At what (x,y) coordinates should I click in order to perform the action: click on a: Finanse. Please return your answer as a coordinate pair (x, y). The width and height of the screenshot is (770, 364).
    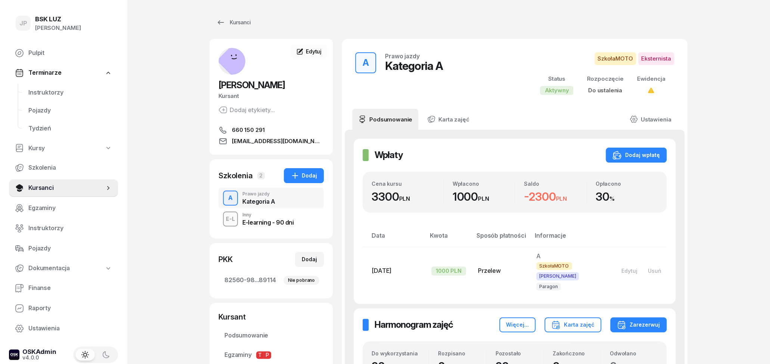
    Looking at the image, I should click on (63, 288).